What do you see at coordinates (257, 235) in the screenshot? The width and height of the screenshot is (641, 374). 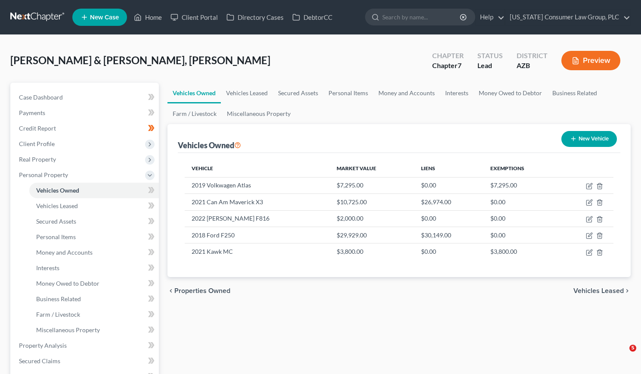 I see `td: 2018 Ford F250` at bounding box center [257, 235].